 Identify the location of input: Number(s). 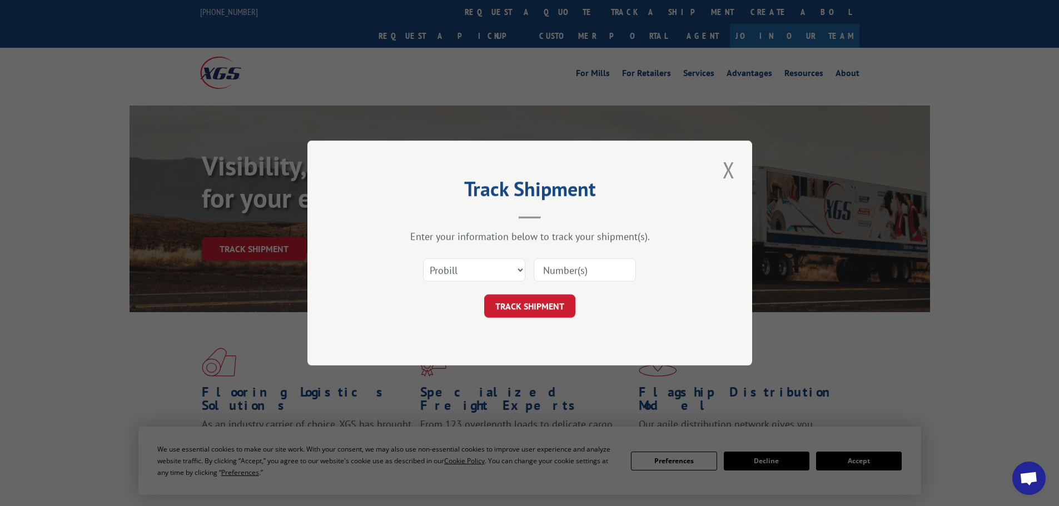
(585, 270).